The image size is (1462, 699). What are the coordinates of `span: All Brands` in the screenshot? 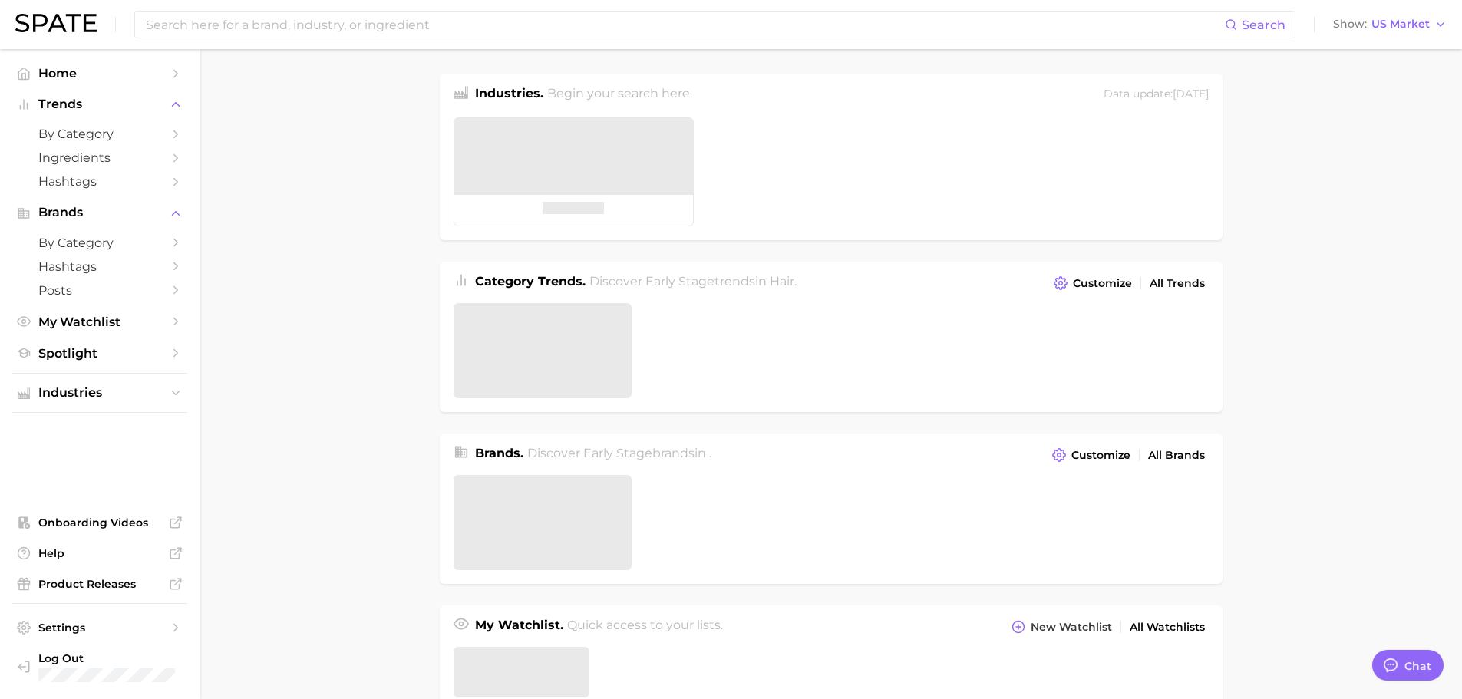 It's located at (1176, 455).